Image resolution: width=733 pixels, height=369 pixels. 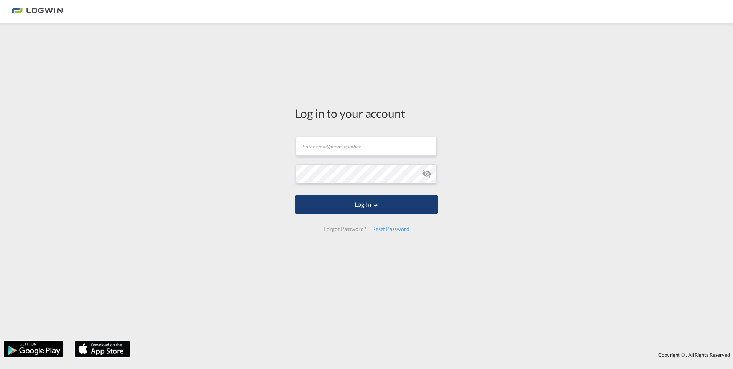 What do you see at coordinates (37, 12) in the screenshot?
I see `img: bc73a0e0d8c111efacd525e4c8ad7d32.png` at bounding box center [37, 12].